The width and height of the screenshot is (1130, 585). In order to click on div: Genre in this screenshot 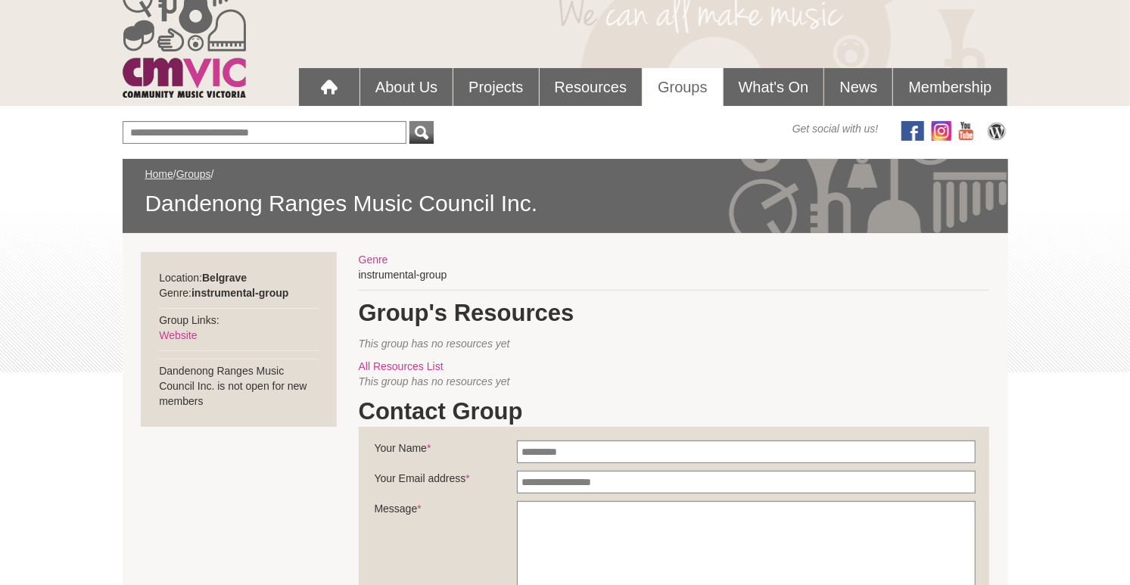, I will do `click(673, 260)`.